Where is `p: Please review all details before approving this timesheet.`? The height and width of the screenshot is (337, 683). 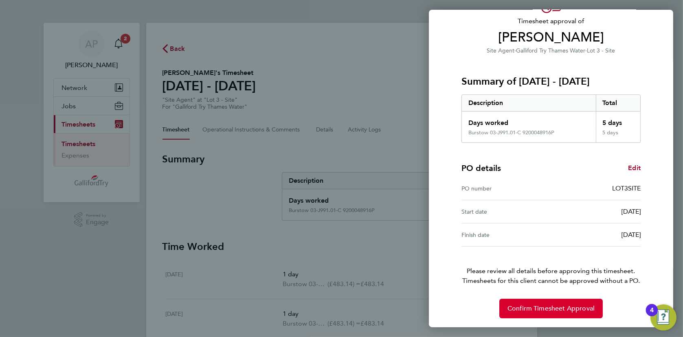 p: Please review all details before approving this timesheet. is located at coordinates (551, 266).